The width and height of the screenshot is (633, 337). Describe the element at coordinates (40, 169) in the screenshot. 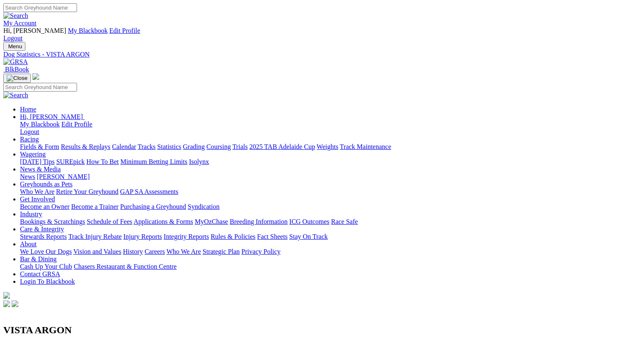

I see `a: News & Media` at that location.